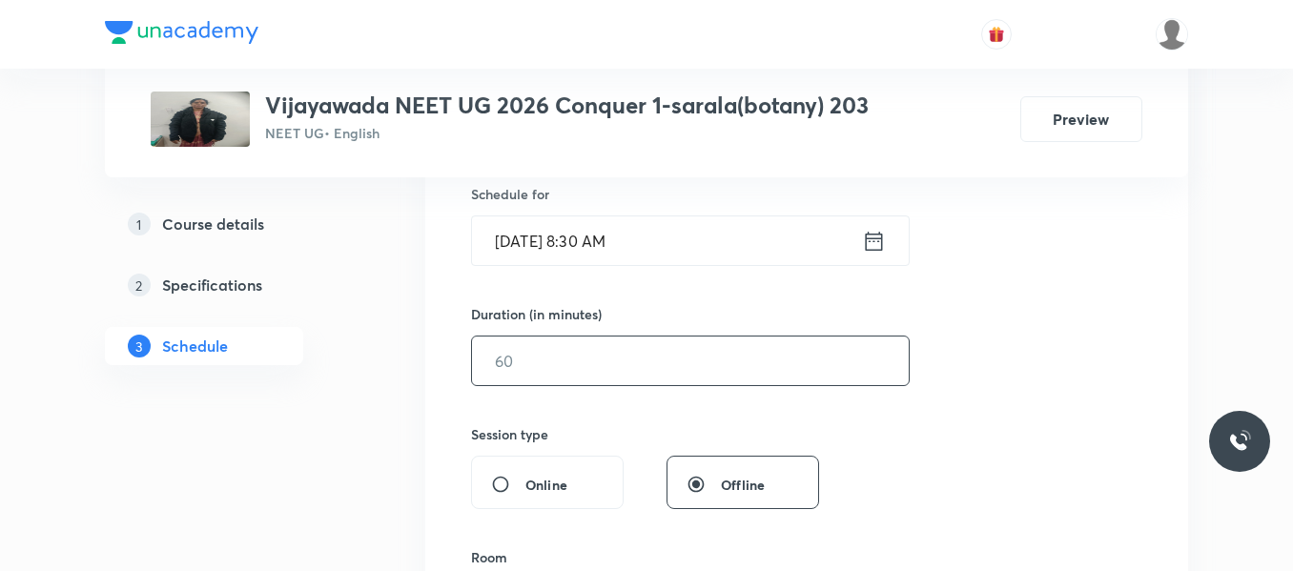 Image resolution: width=1293 pixels, height=571 pixels. What do you see at coordinates (691, 361) in the screenshot?
I see `input: 60` at bounding box center [691, 361].